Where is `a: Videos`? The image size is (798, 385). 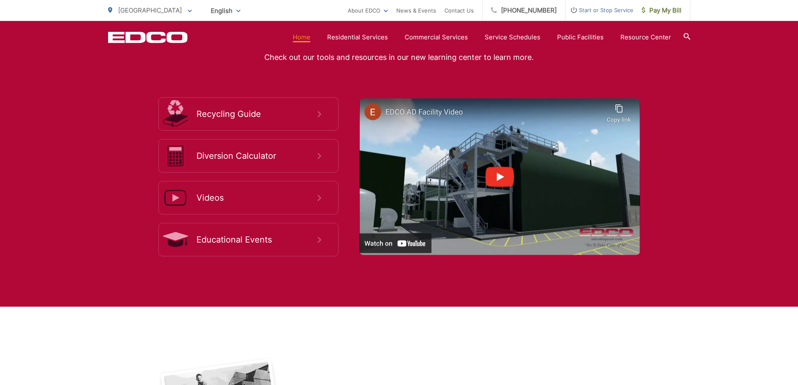 a: Videos is located at coordinates (248, 198).